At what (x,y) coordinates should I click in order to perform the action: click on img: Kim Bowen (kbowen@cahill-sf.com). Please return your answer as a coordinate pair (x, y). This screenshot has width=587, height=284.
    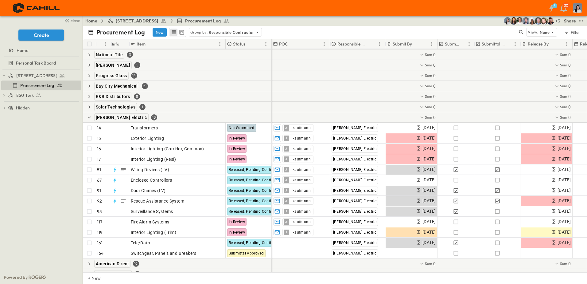
    Looking at the image, I should click on (514, 21).